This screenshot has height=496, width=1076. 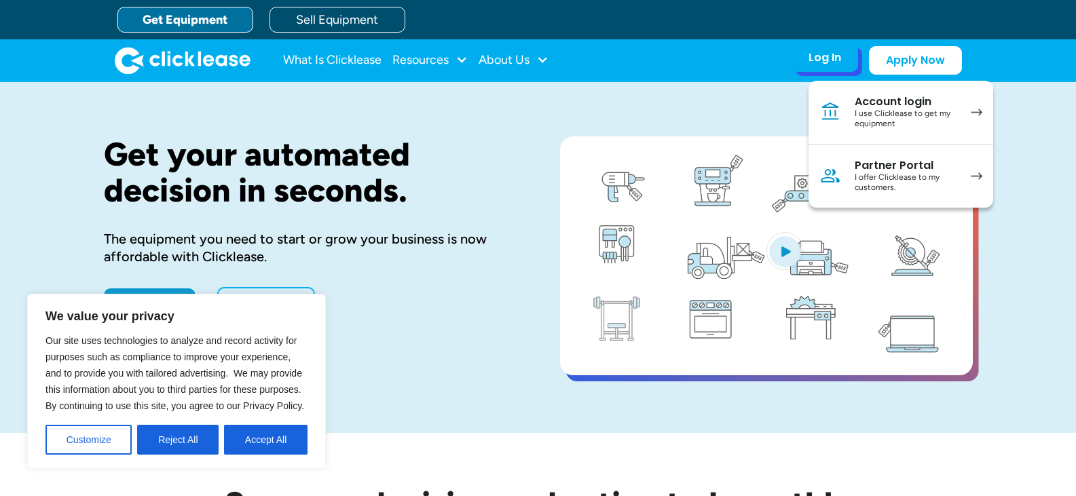 What do you see at coordinates (176, 381) in the screenshot?
I see `div: We value your privacy` at bounding box center [176, 381].